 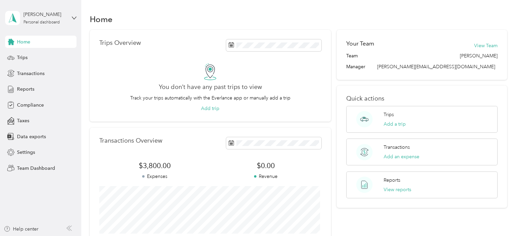 I want to click on button: Add a trip, so click(x=394, y=124).